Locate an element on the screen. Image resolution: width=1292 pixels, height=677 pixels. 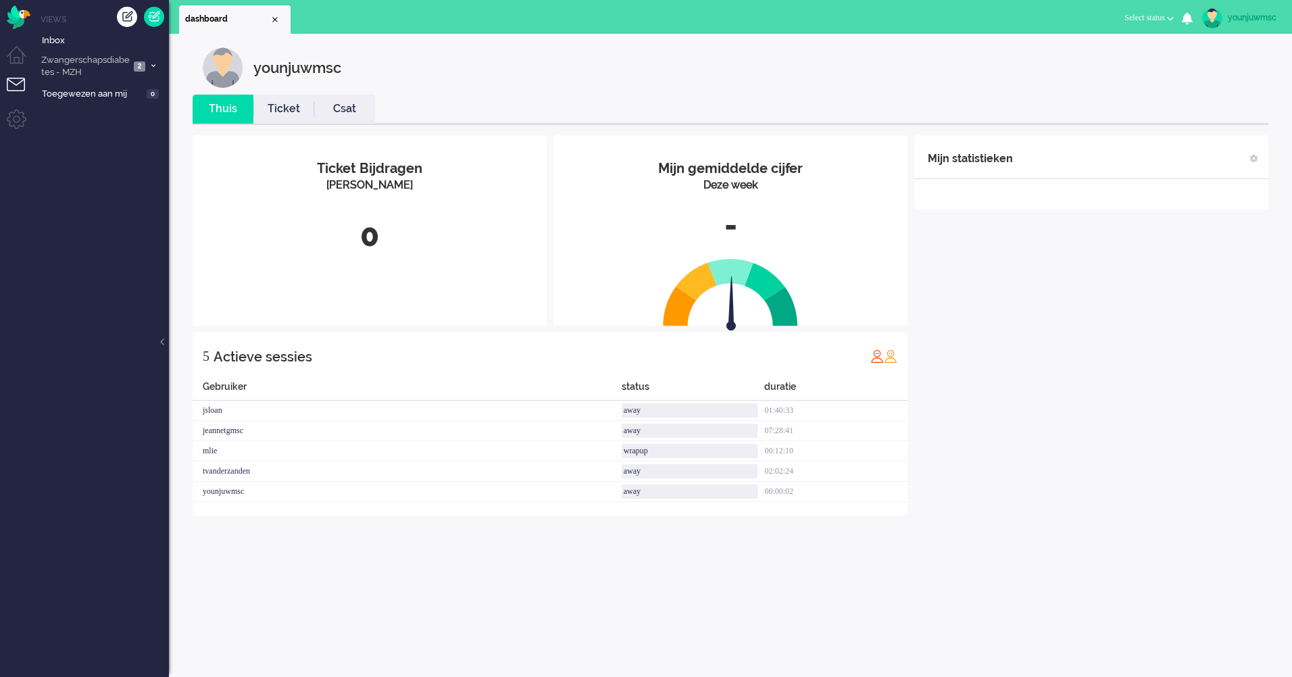
a: younjuwmsc is located at coordinates (1239, 18).